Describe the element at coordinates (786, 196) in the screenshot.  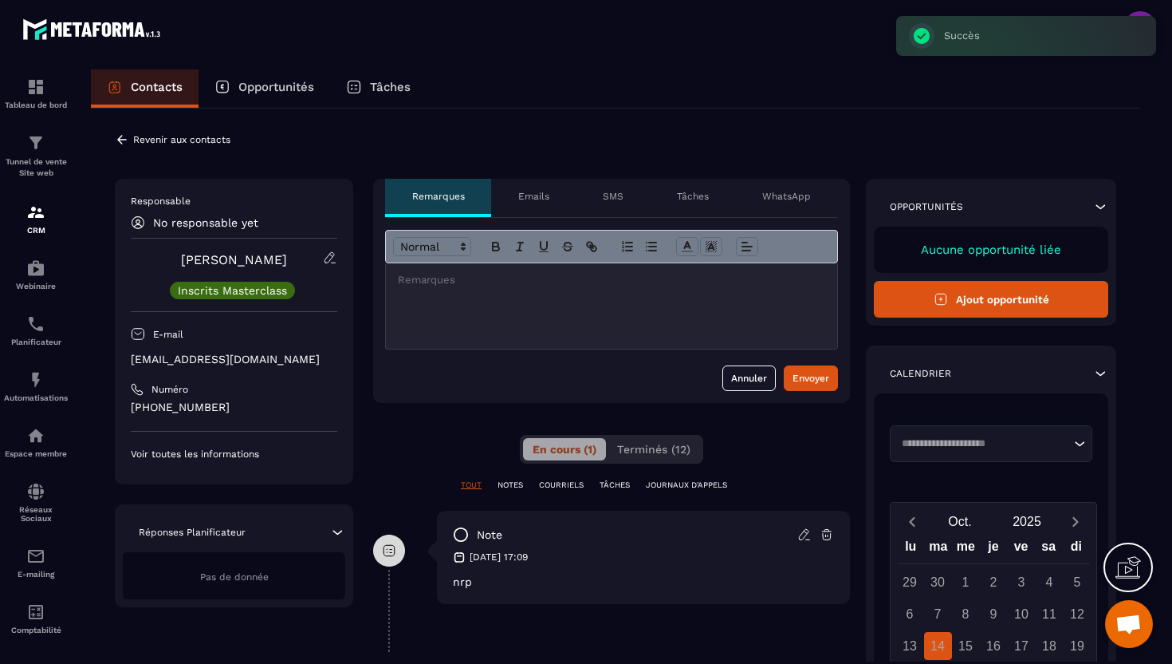
I see `p: WhatsApp` at that location.